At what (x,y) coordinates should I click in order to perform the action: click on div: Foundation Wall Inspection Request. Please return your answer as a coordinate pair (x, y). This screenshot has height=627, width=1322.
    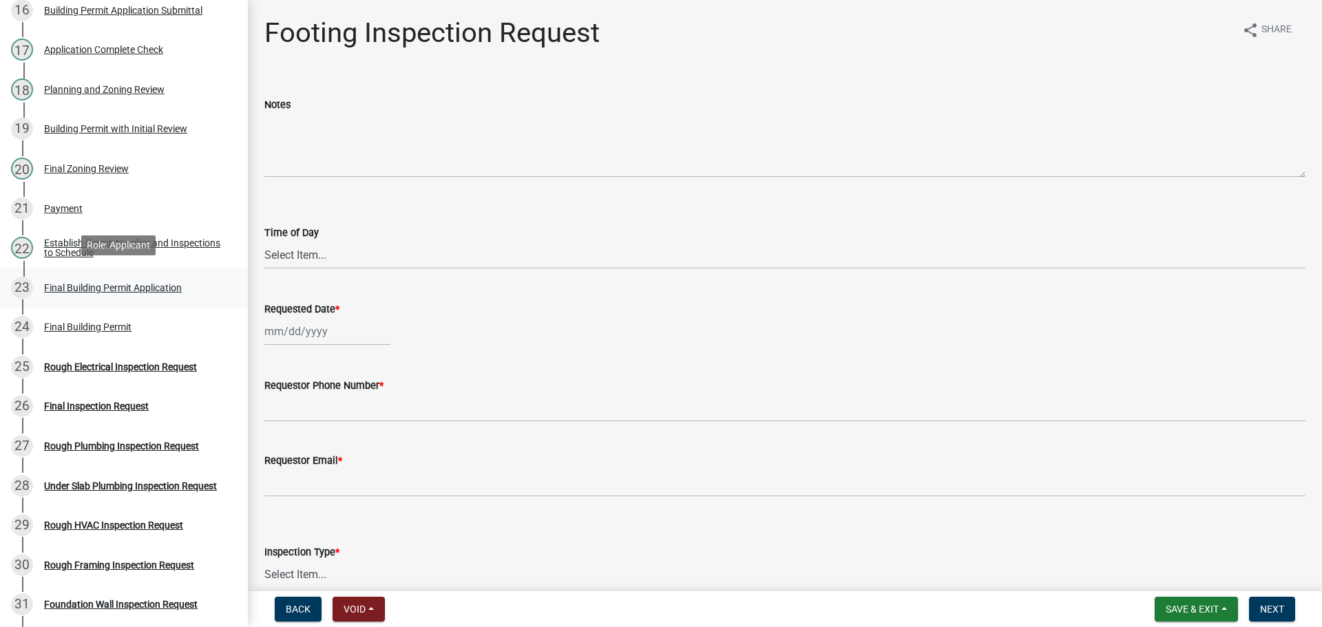
    Looking at the image, I should click on (120, 604).